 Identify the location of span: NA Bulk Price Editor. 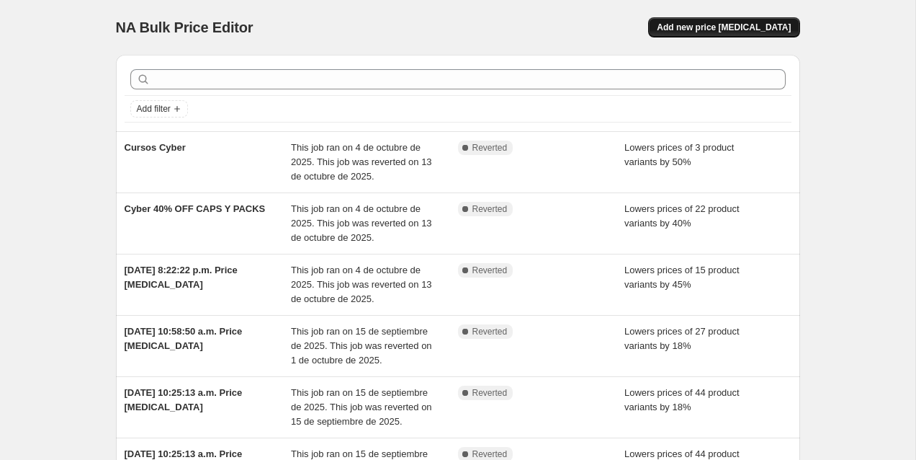
(184, 27).